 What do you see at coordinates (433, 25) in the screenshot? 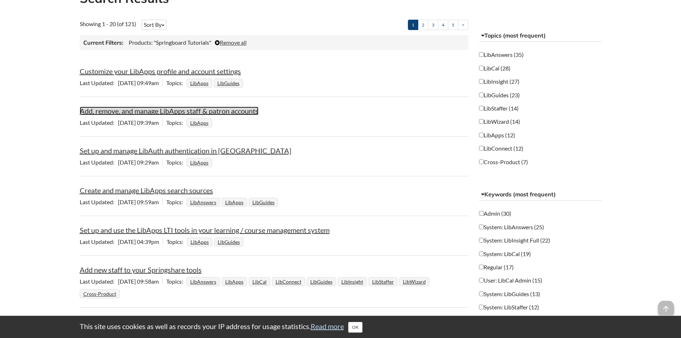
I see `a: 3` at bounding box center [433, 25].